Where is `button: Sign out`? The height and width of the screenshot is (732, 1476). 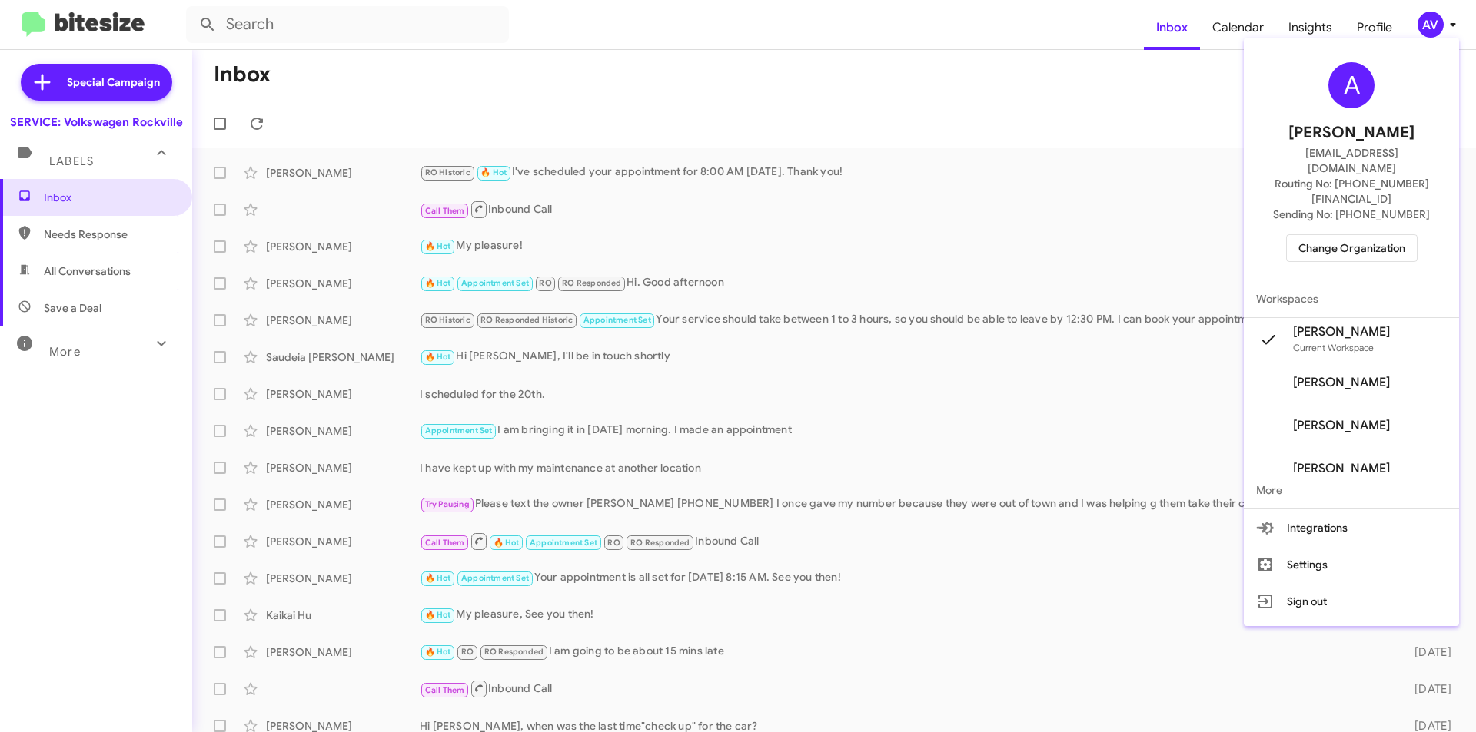 button: Sign out is located at coordinates (1351, 602).